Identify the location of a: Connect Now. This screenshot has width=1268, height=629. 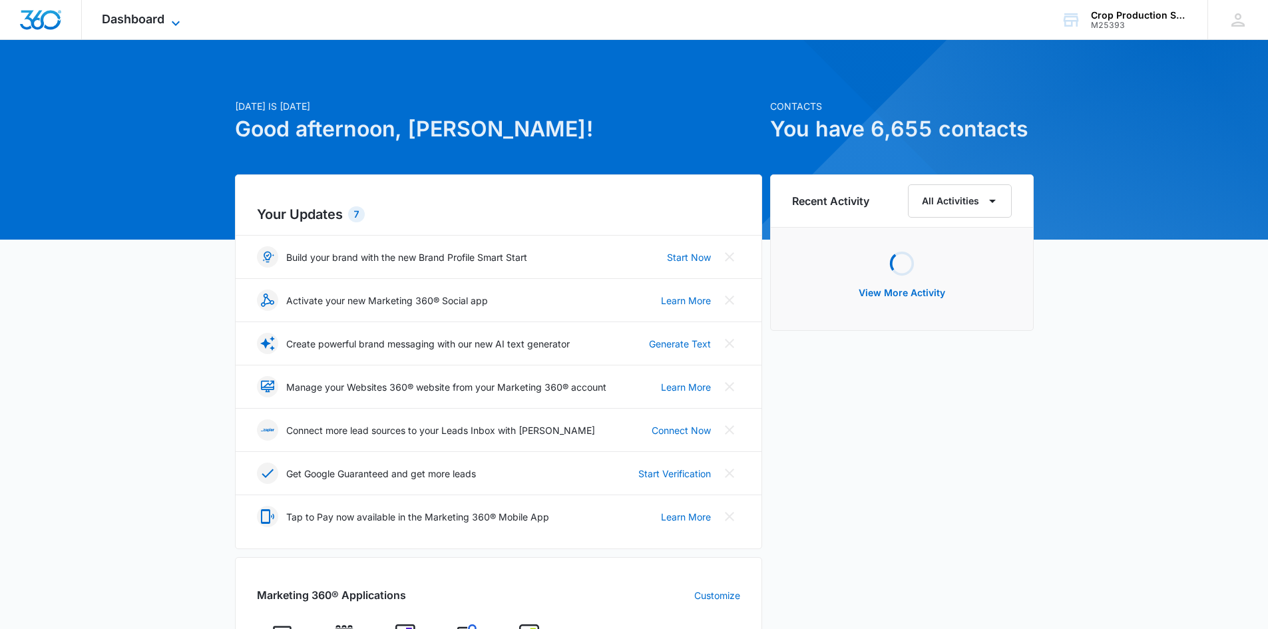
(681, 430).